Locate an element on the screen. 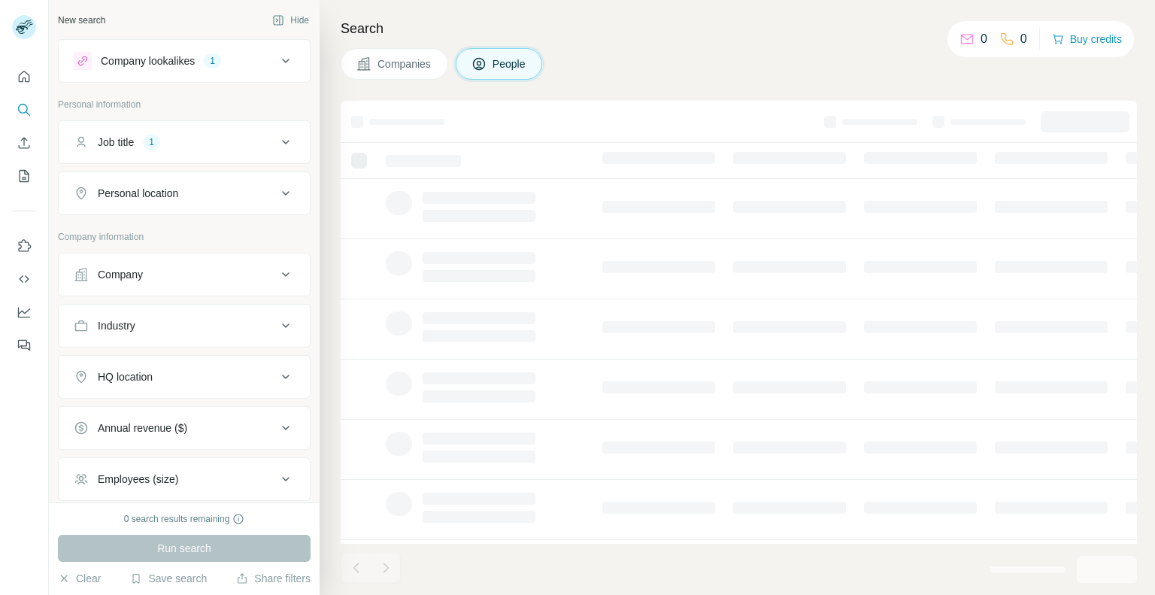 The height and width of the screenshot is (595, 1155). button: Feedback is located at coordinates (24, 345).